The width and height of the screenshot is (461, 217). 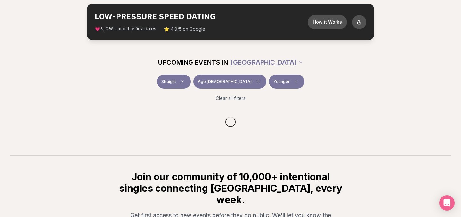 I want to click on button: YoungerClear preference, so click(x=287, y=82).